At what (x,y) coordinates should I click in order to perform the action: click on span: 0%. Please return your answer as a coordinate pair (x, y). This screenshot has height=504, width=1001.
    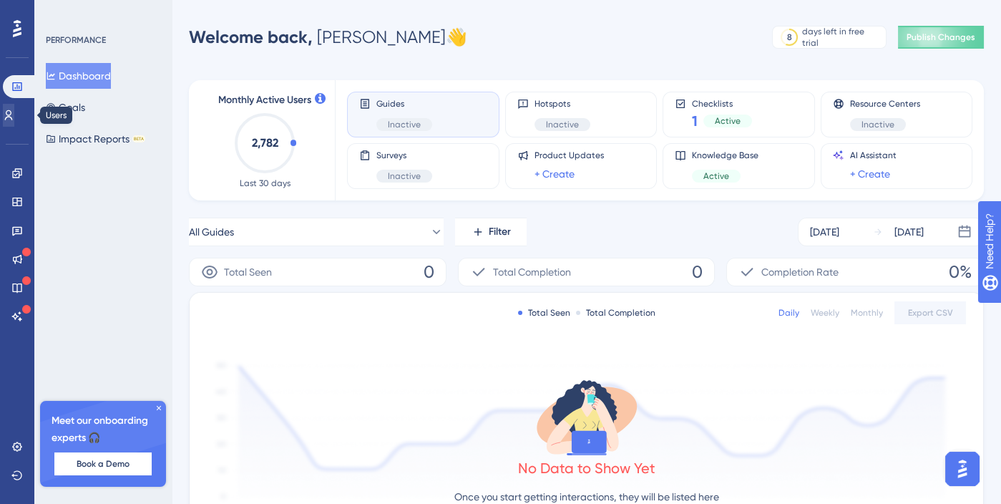
    Looking at the image, I should click on (960, 272).